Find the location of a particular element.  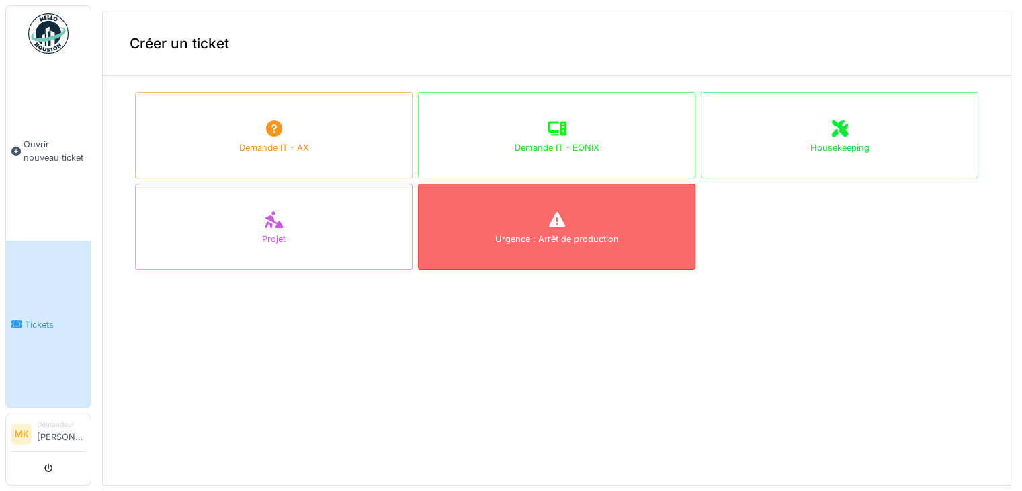

div: Créer un ticket is located at coordinates (557, 44).